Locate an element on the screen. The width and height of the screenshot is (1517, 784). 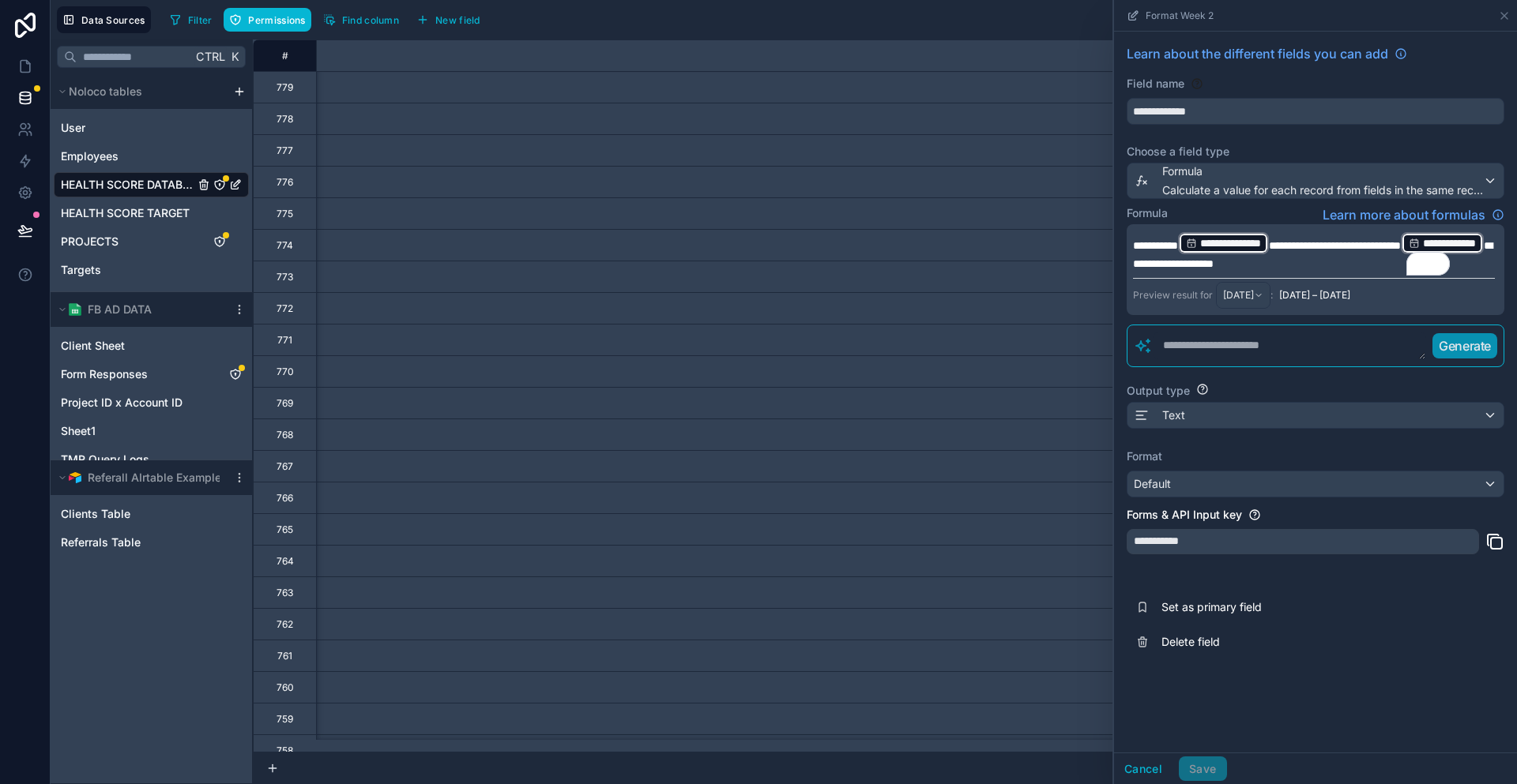
div: 758 is located at coordinates (284, 751).